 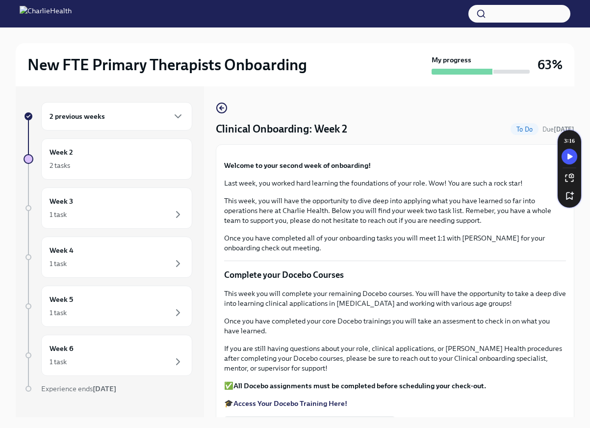 What do you see at coordinates (46, 14) in the screenshot?
I see `img: CharlieHealth` at bounding box center [46, 14].